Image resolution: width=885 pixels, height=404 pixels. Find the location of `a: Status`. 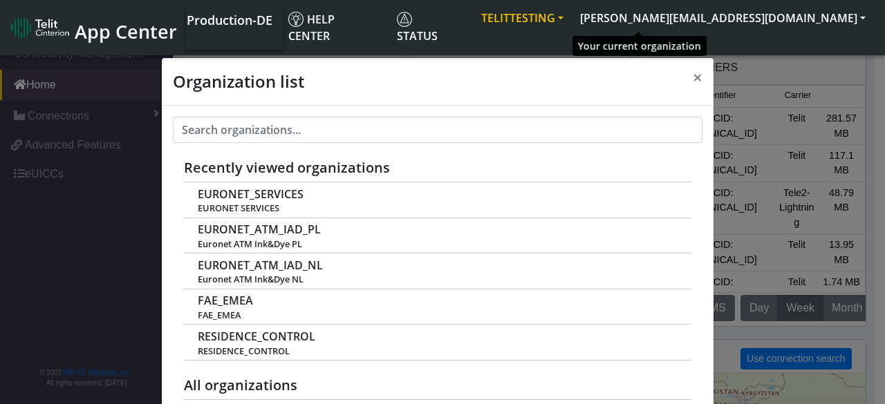

a: Status is located at coordinates (431, 28).